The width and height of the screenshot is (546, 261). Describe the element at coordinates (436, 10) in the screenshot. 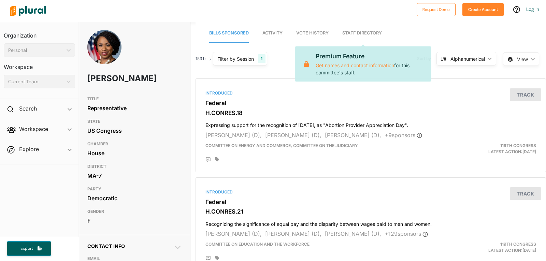

I see `button: Request Demo` at that location.